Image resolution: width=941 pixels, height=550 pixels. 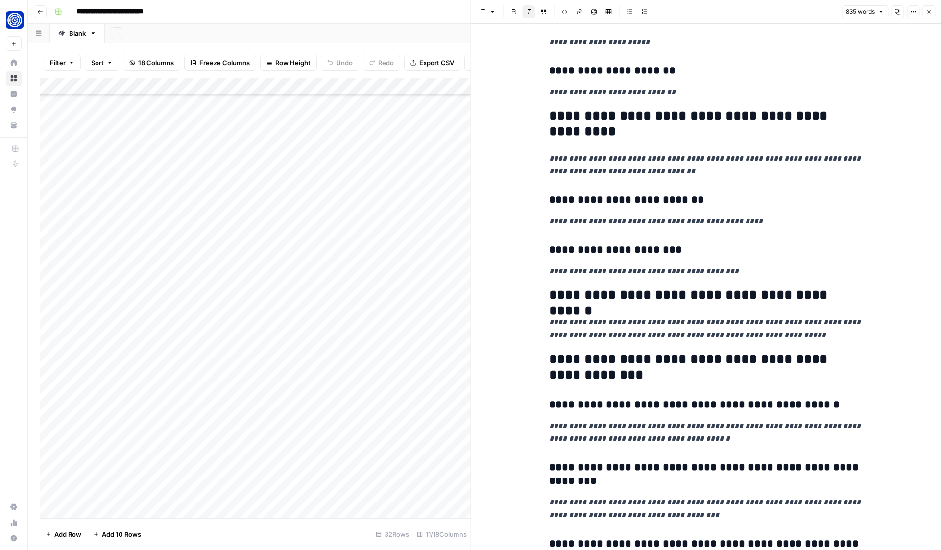 I want to click on span: 18 Columns, so click(x=156, y=63).